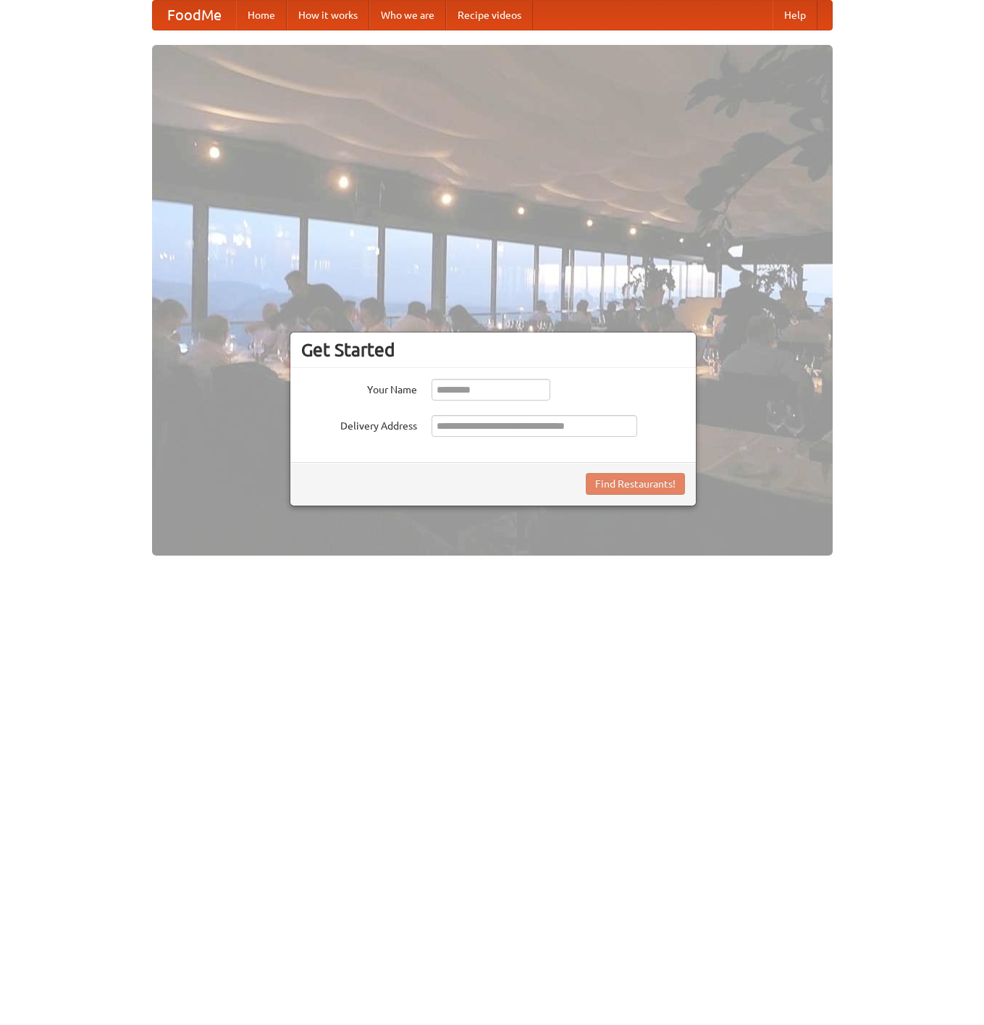 This screenshot has width=984, height=1025. What do you see at coordinates (490, 15) in the screenshot?
I see `a: Recipe videos` at bounding box center [490, 15].